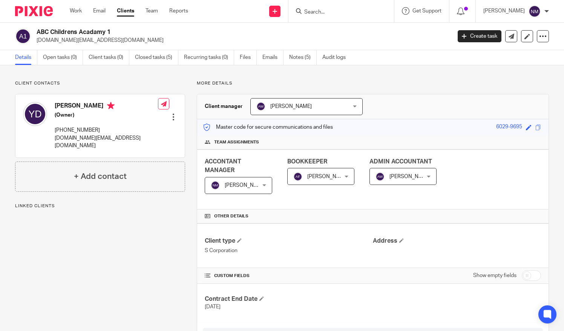 This screenshot has height=331, width=564. Describe the element at coordinates (34, 11) in the screenshot. I see `img: Pixie` at that location.